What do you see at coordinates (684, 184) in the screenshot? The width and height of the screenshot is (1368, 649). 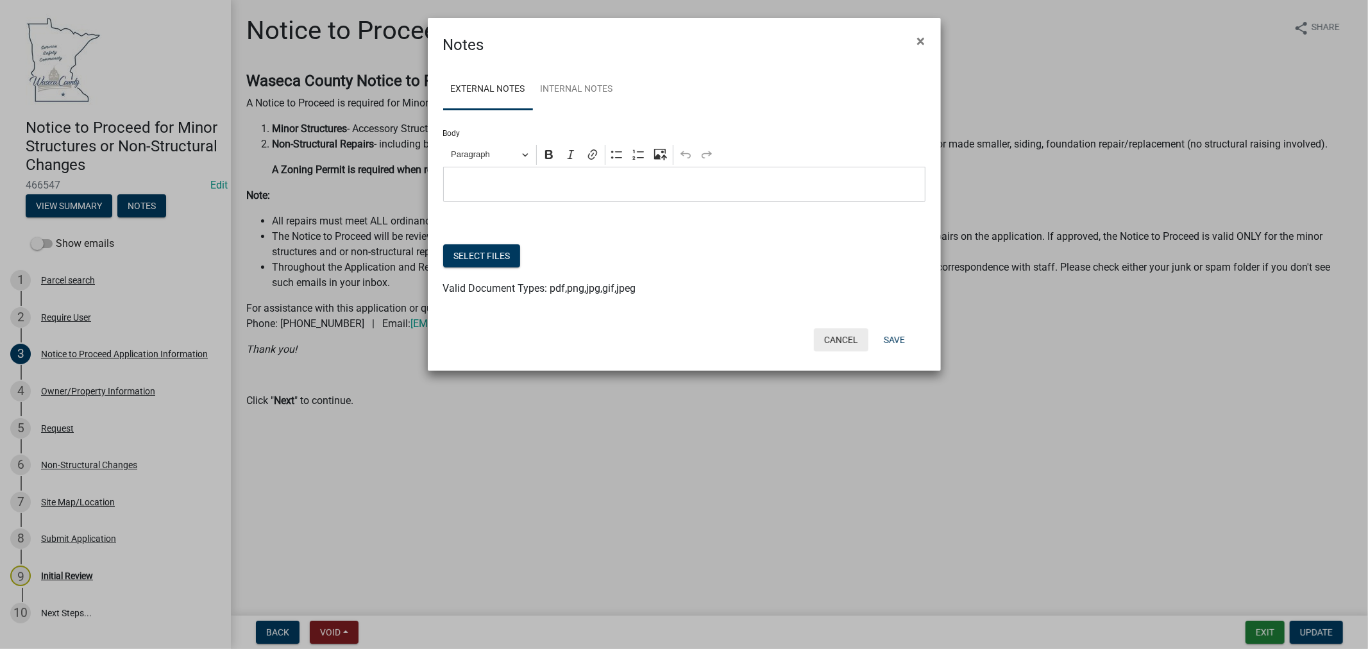 I see `div: Editor editing area: main. Press Alt+0 for help.` at bounding box center [684, 184].